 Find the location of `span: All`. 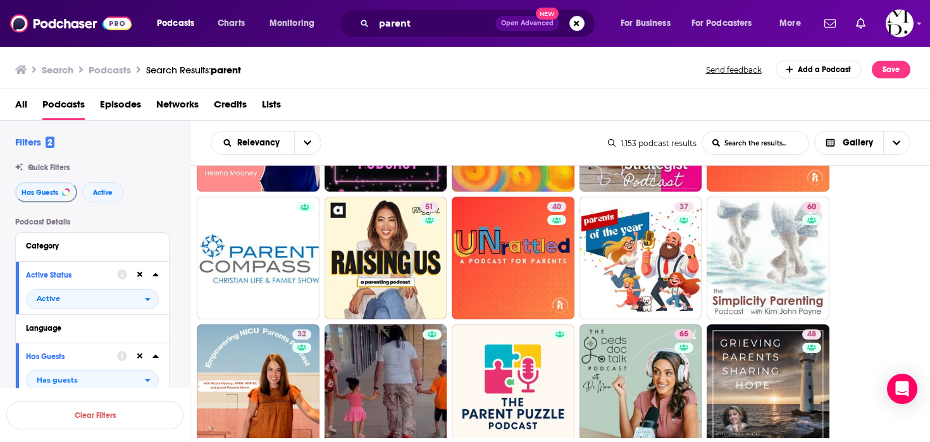

span: All is located at coordinates (21, 107).